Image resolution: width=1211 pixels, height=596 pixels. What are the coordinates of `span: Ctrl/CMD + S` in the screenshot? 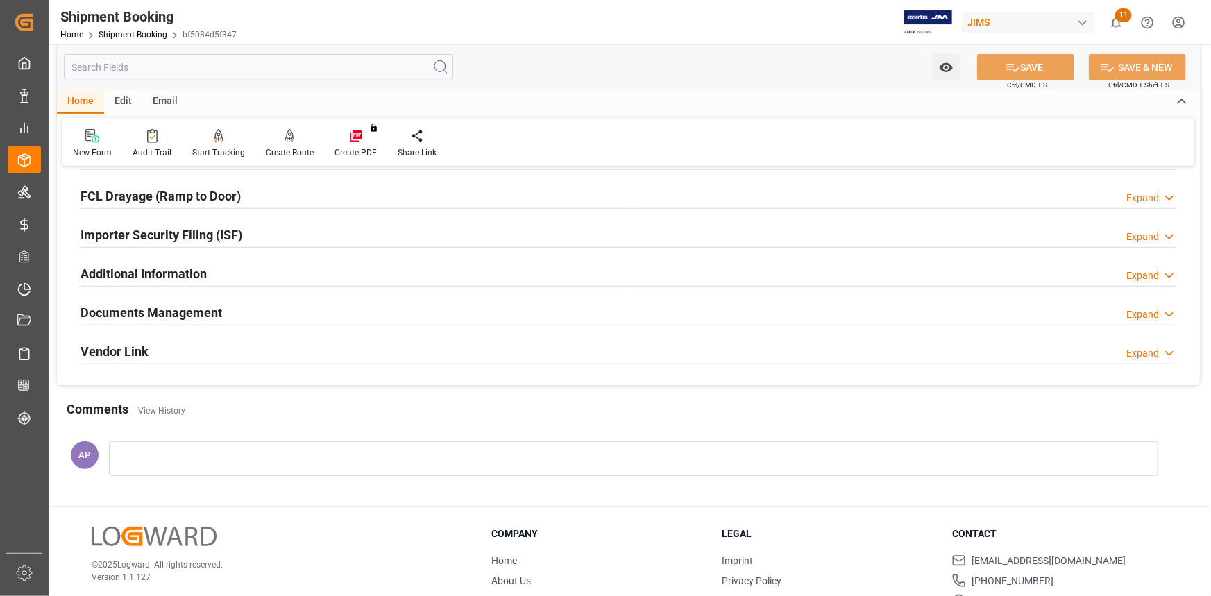 It's located at (1027, 85).